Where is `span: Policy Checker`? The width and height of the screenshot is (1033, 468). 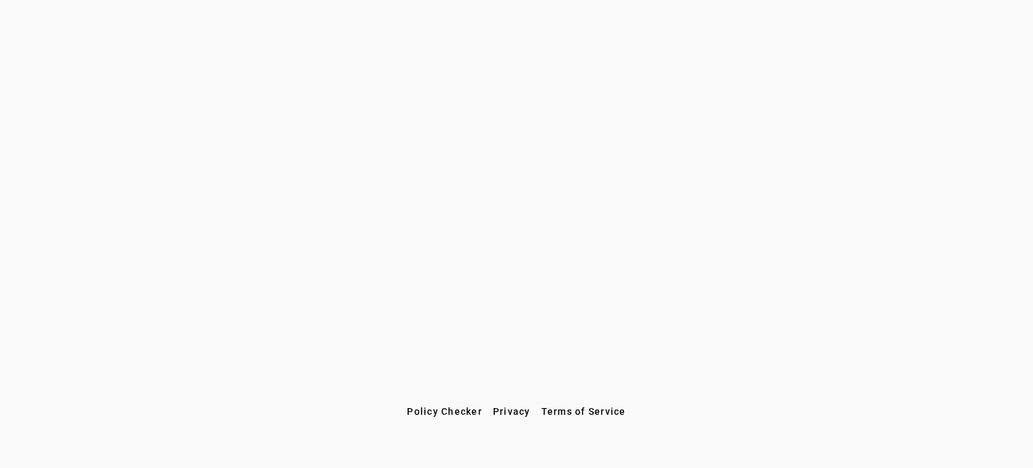
span: Policy Checker is located at coordinates (445, 411).